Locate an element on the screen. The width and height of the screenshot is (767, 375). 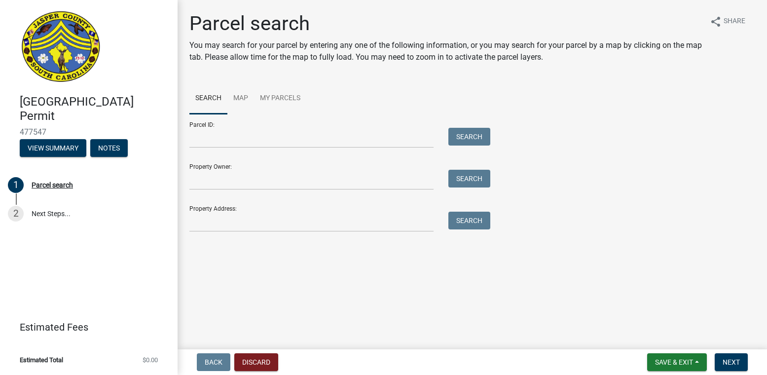
button: Save & Exit is located at coordinates (677, 362).